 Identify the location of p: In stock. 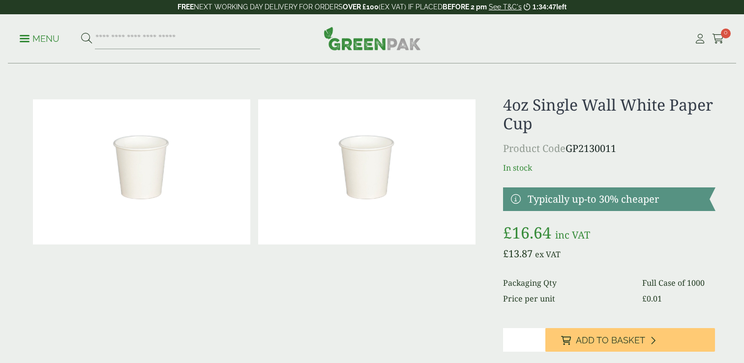
(609, 168).